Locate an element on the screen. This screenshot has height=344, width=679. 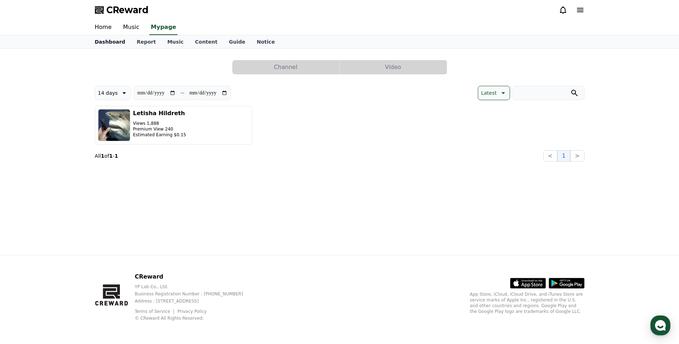
div: Will respond in minutes is located at coordinates (64, 15).